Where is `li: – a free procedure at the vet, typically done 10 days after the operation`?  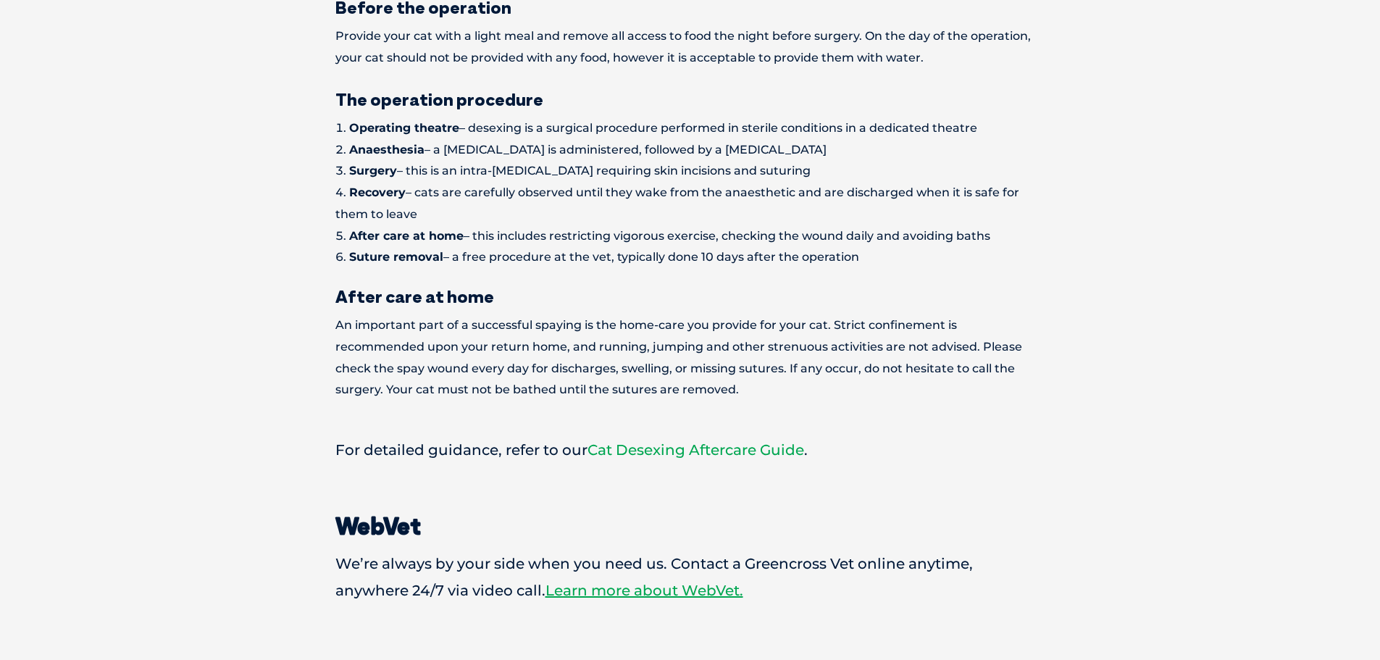
li: – a free procedure at the vet, typically done 10 days after the operation is located at coordinates (690, 257).